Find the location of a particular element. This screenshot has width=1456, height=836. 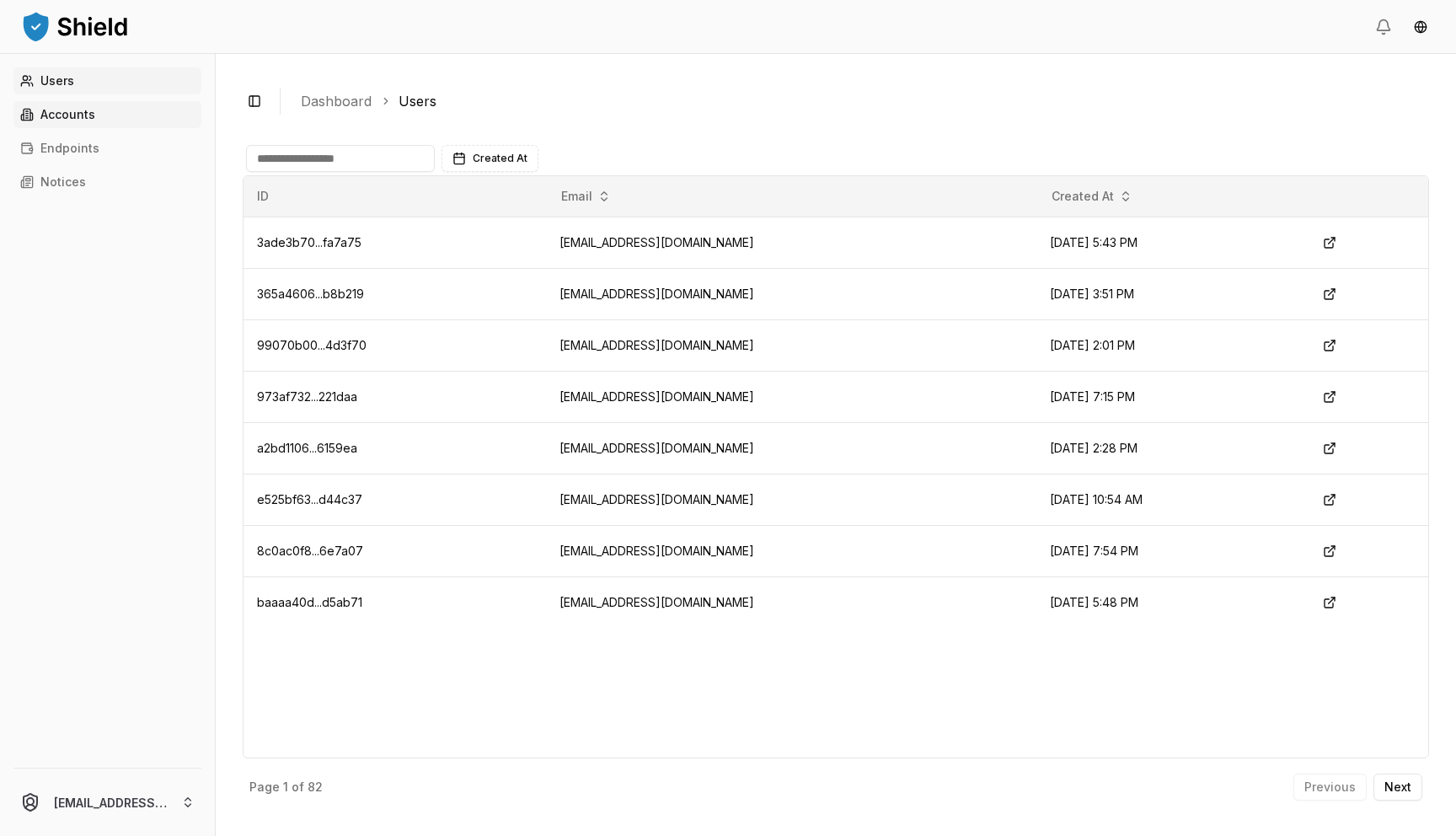

span: 99070b00...4d3f70 is located at coordinates (312, 345).